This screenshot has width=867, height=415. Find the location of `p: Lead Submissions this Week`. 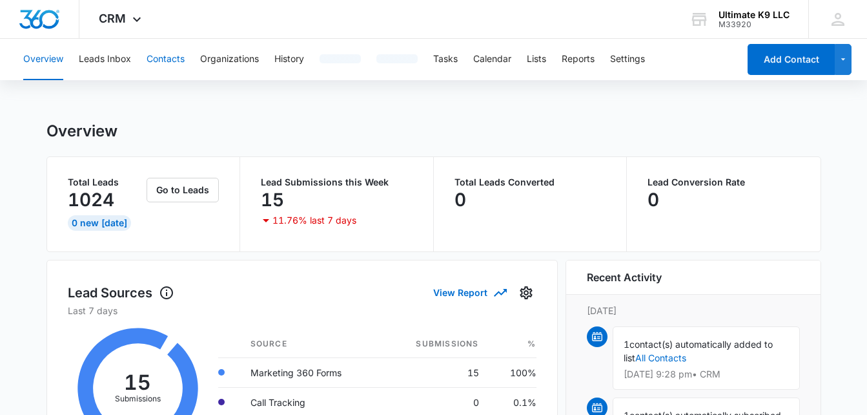

p: Lead Submissions this Week is located at coordinates (336, 182).